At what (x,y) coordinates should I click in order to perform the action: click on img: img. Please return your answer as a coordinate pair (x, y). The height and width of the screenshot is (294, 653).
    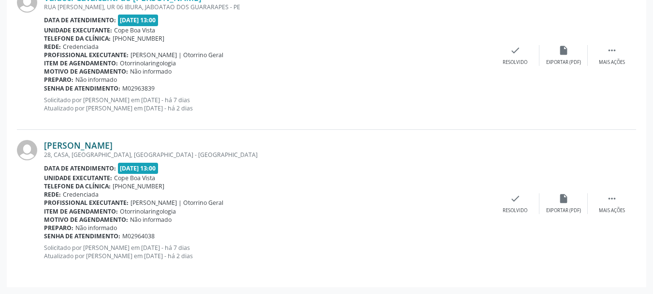
    Looking at the image, I should click on (27, 150).